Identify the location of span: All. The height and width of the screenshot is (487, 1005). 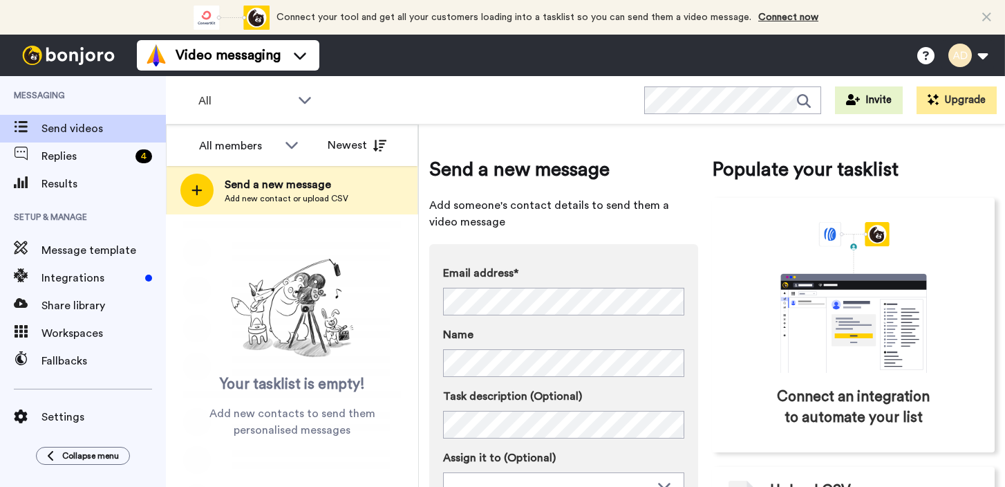
(245, 101).